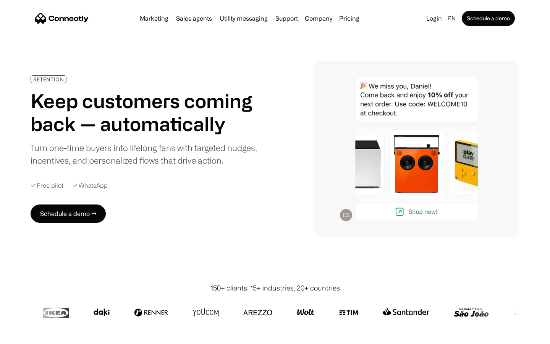 This screenshot has height=344, width=550. I want to click on h1: Keep customers coming back — automatically, so click(147, 112).